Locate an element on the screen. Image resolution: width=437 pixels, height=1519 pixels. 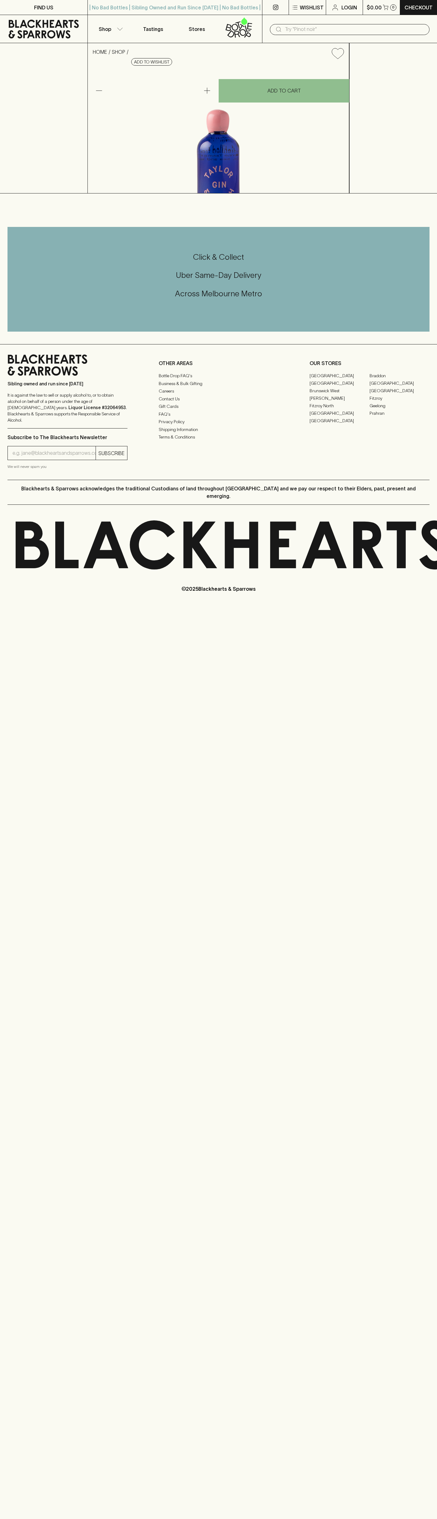
p: It is against the law to sell or supply alcohol to, or to obtain alcohol on behalf of a person un... is located at coordinates (68, 408).